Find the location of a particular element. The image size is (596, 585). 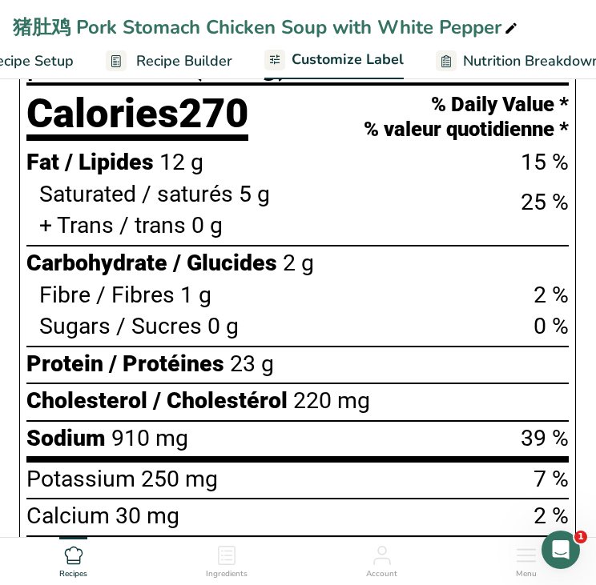

a: Recipes is located at coordinates (73, 560).